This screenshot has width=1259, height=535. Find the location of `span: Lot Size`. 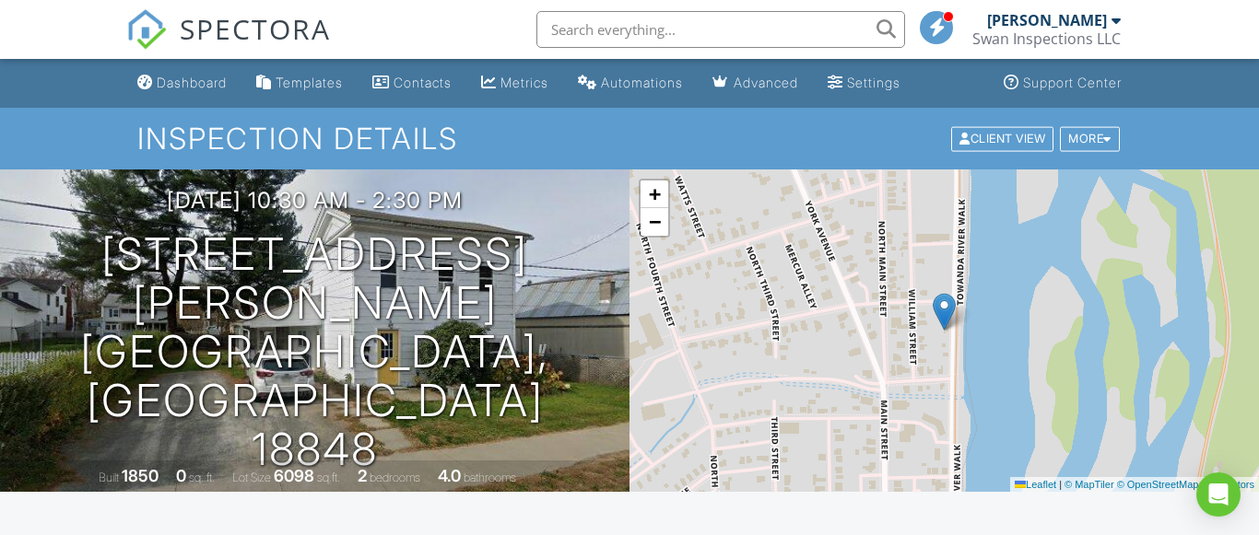

span: Lot Size is located at coordinates (252, 477).